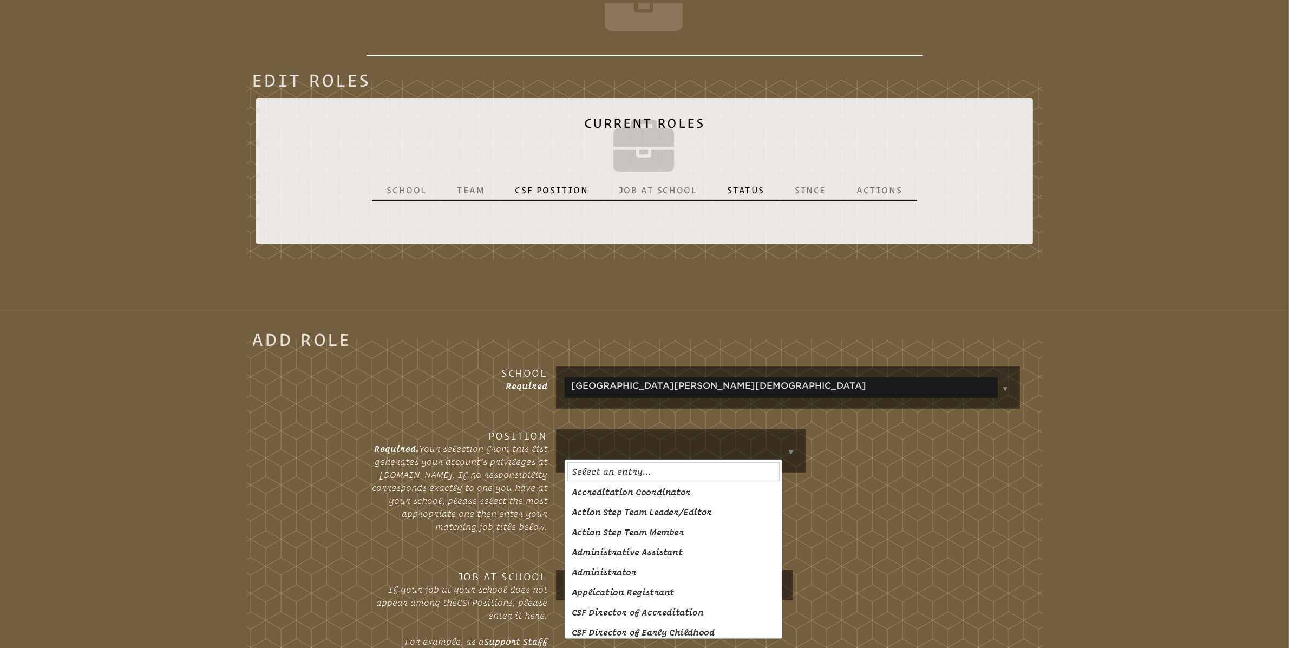 Image resolution: width=1289 pixels, height=648 pixels. What do you see at coordinates (396, 449) in the screenshot?
I see `span: Required.` at bounding box center [396, 449].